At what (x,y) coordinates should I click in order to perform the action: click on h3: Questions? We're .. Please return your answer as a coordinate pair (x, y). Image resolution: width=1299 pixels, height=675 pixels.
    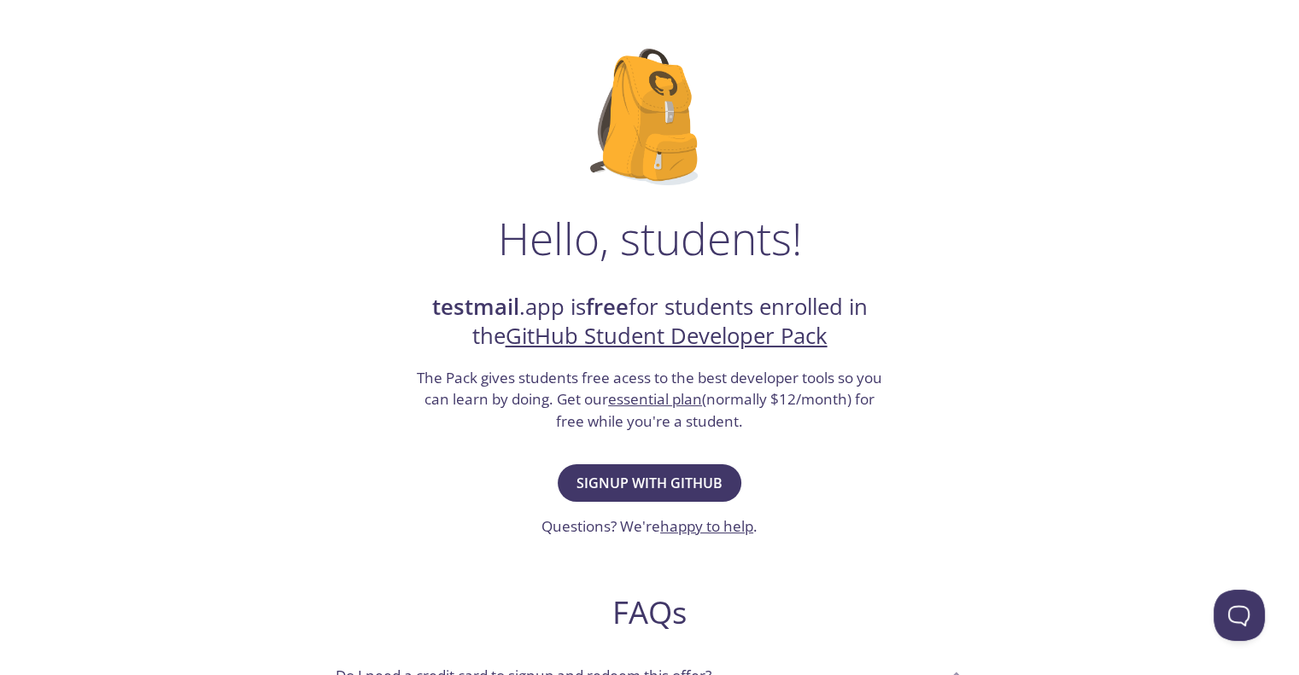
    Looking at the image, I should click on (649, 527).